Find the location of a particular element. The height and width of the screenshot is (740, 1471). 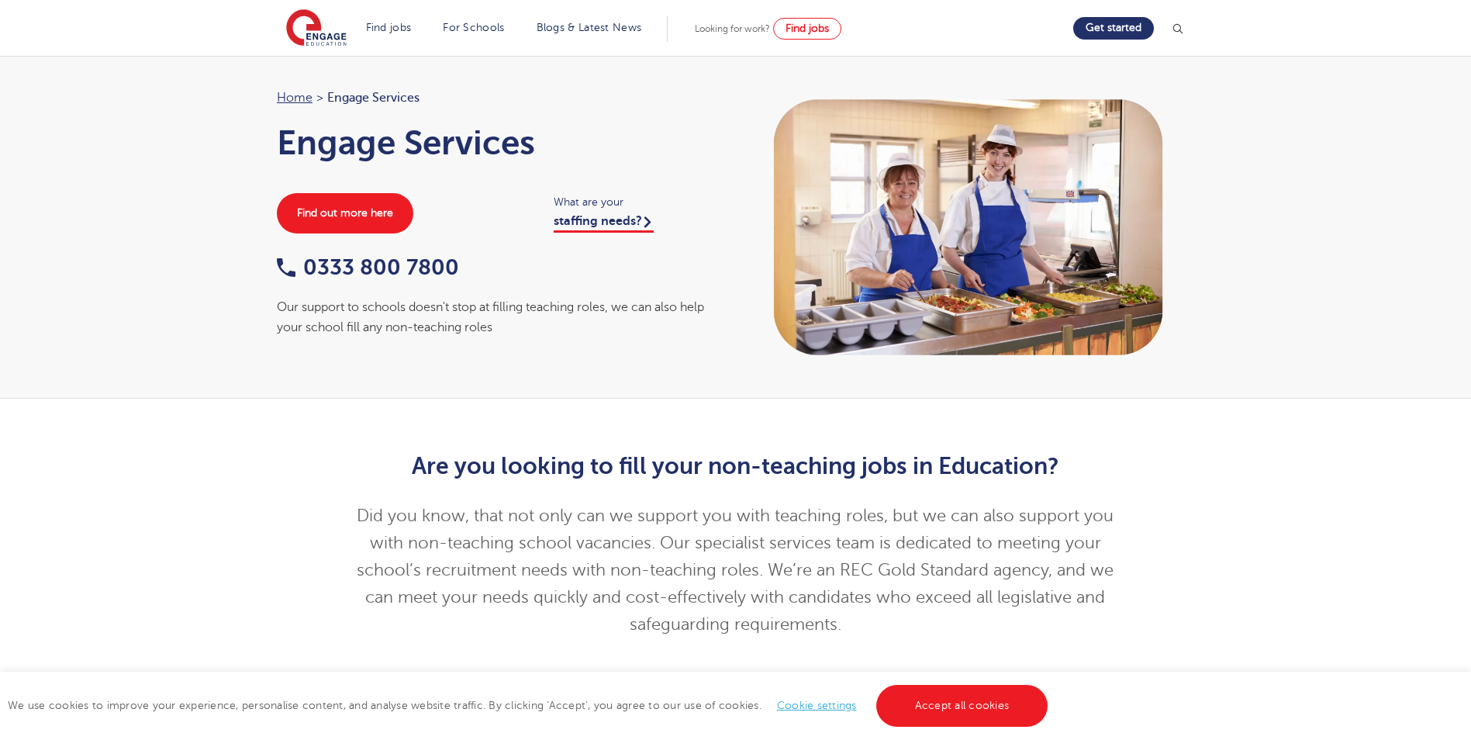

a: staffing needs? is located at coordinates (603, 223).